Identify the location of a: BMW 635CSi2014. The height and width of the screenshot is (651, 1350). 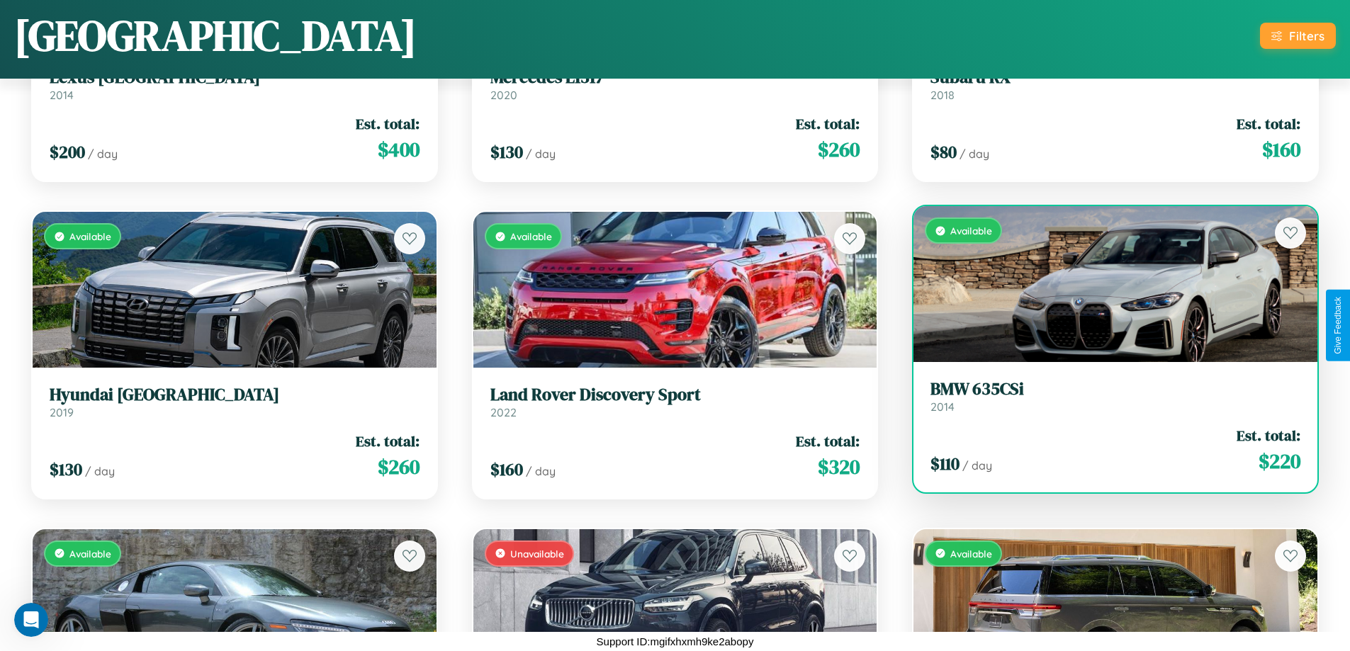
(1115, 396).